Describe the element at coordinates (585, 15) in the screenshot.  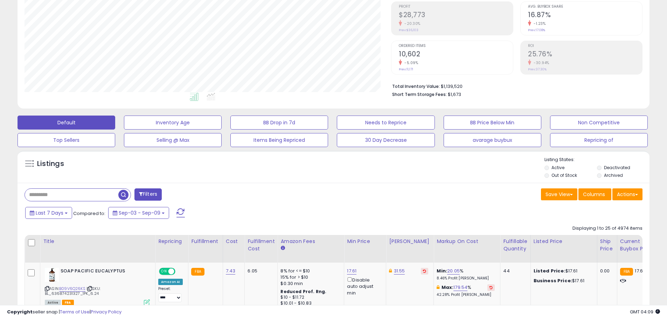
I see `h2: 16.87%` at that location.